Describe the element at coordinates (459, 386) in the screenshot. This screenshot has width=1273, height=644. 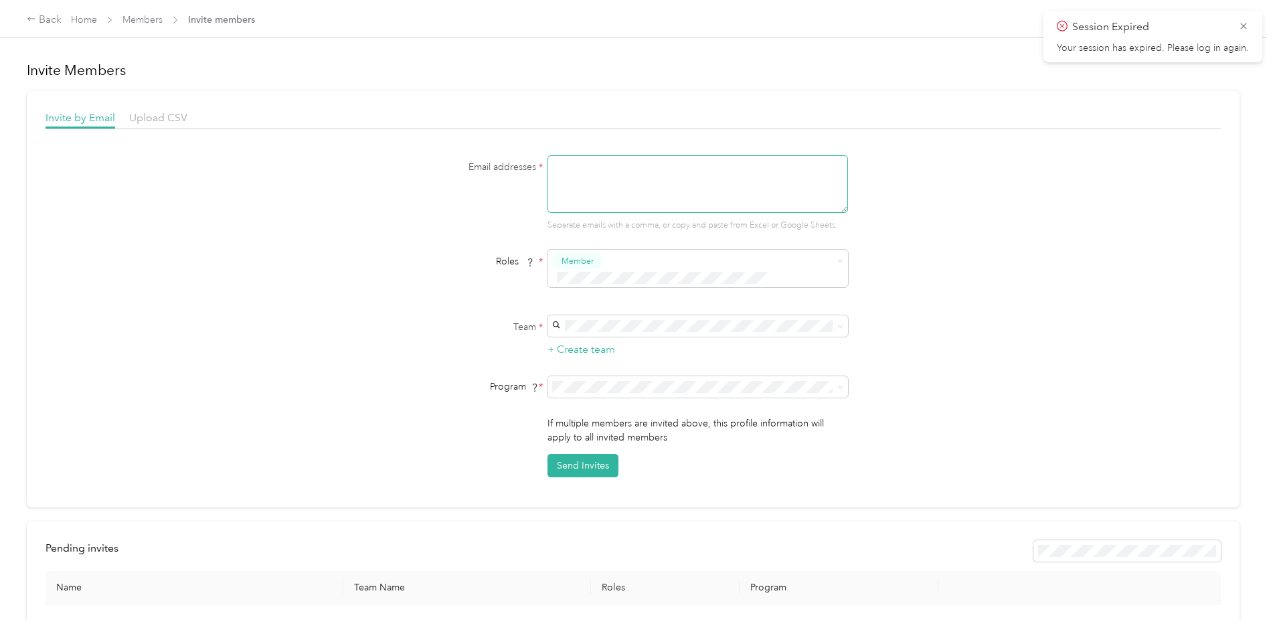
I see `div: Program` at that location.